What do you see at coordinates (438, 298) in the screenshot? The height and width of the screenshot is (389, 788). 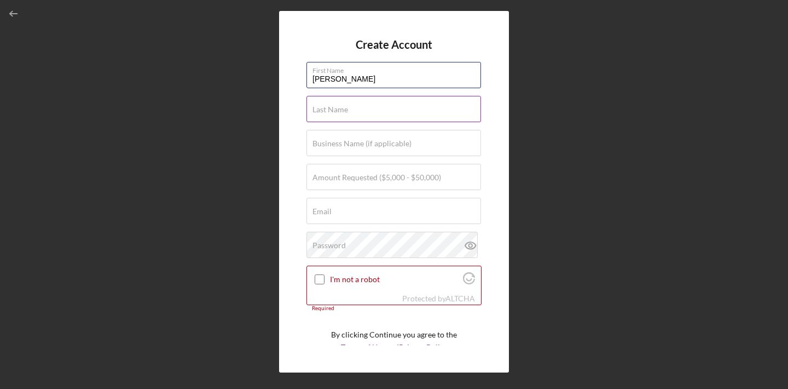 I see `div: Protected by` at bounding box center [438, 298].